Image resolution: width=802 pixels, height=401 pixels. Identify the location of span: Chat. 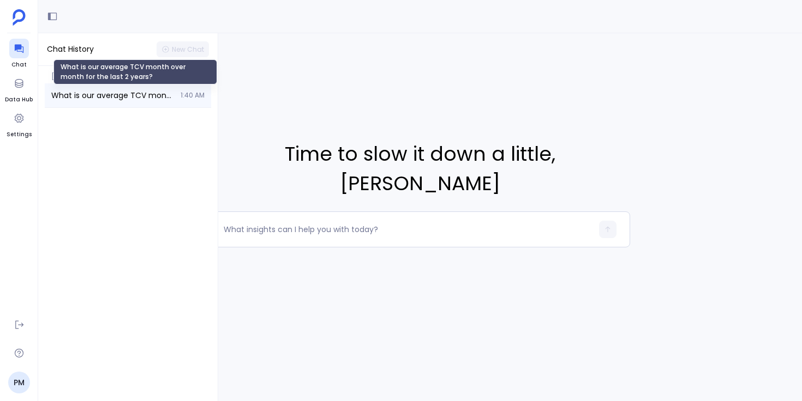
(19, 65).